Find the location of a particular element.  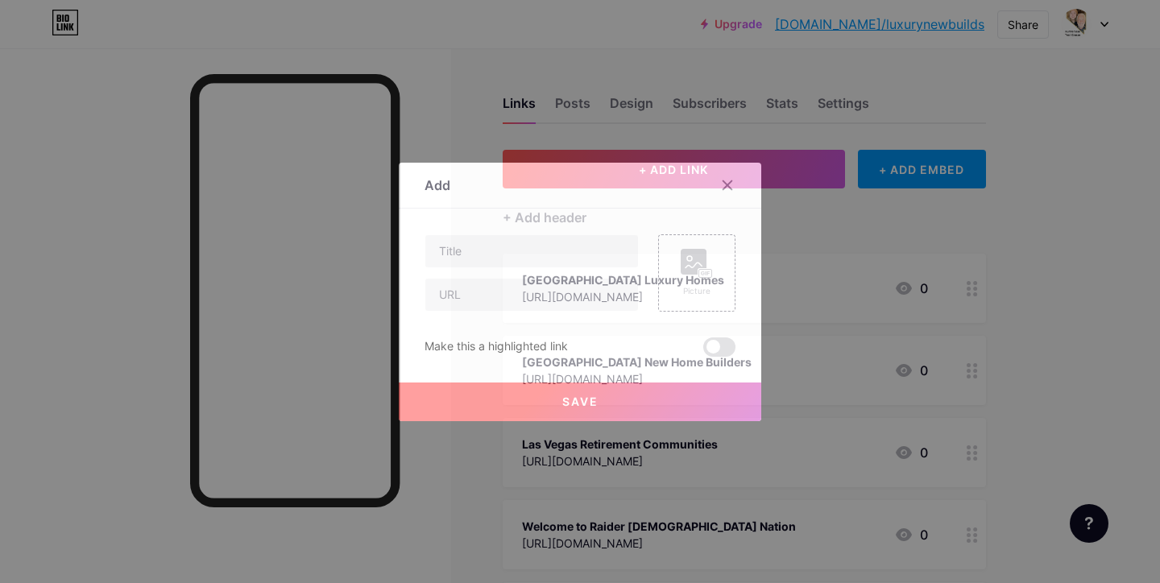

input: URL is located at coordinates (532, 295).